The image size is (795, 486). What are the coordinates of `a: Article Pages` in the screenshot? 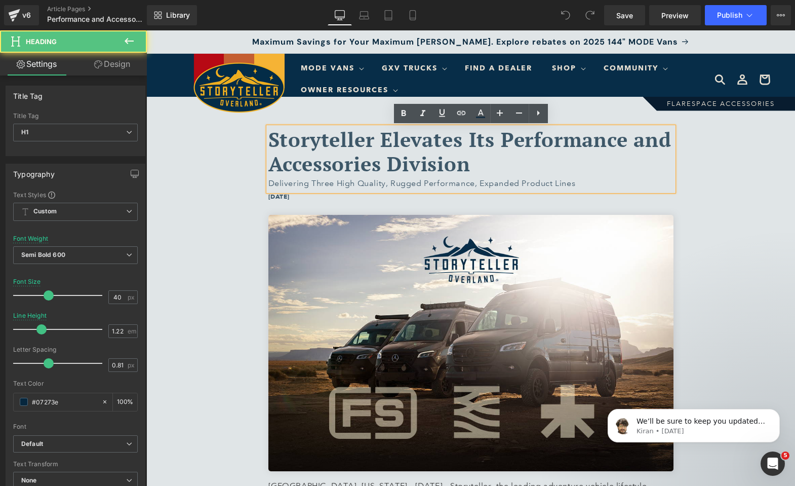 It's located at (105, 9).